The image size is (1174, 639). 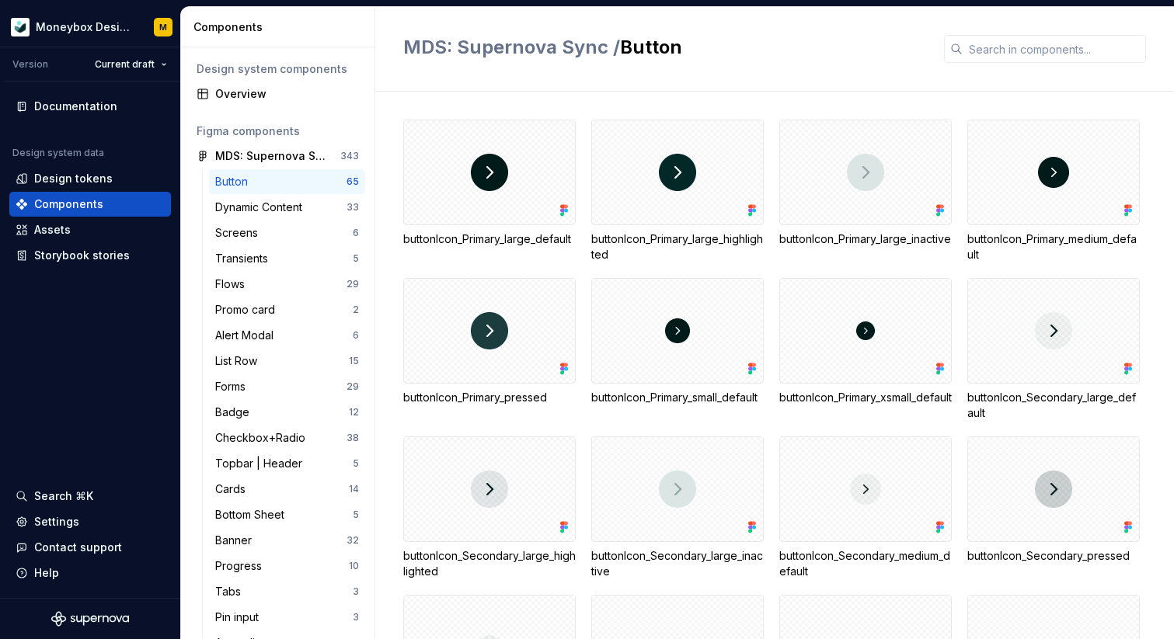 I want to click on div: Design system data, so click(x=58, y=153).